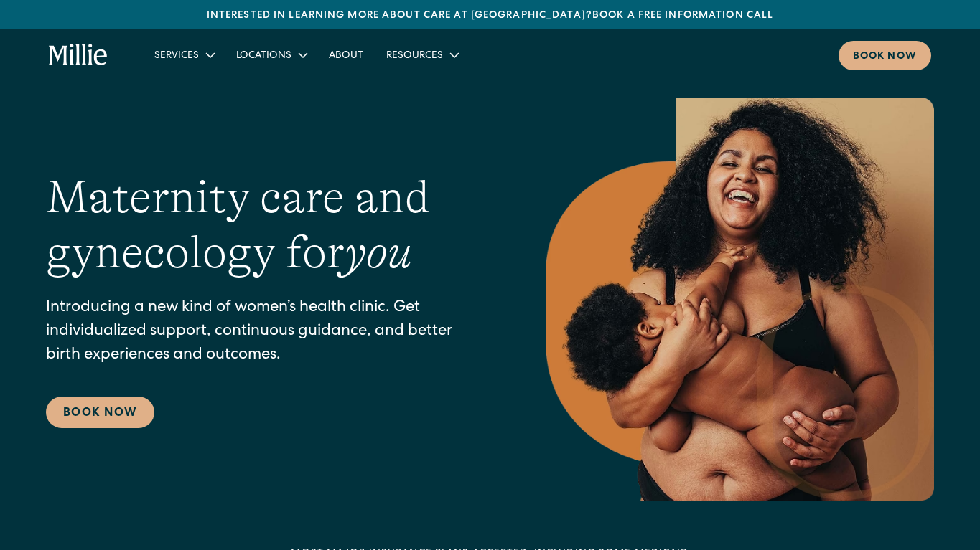 The width and height of the screenshot is (980, 550). Describe the element at coordinates (682, 16) in the screenshot. I see `a: Book a free information call` at that location.